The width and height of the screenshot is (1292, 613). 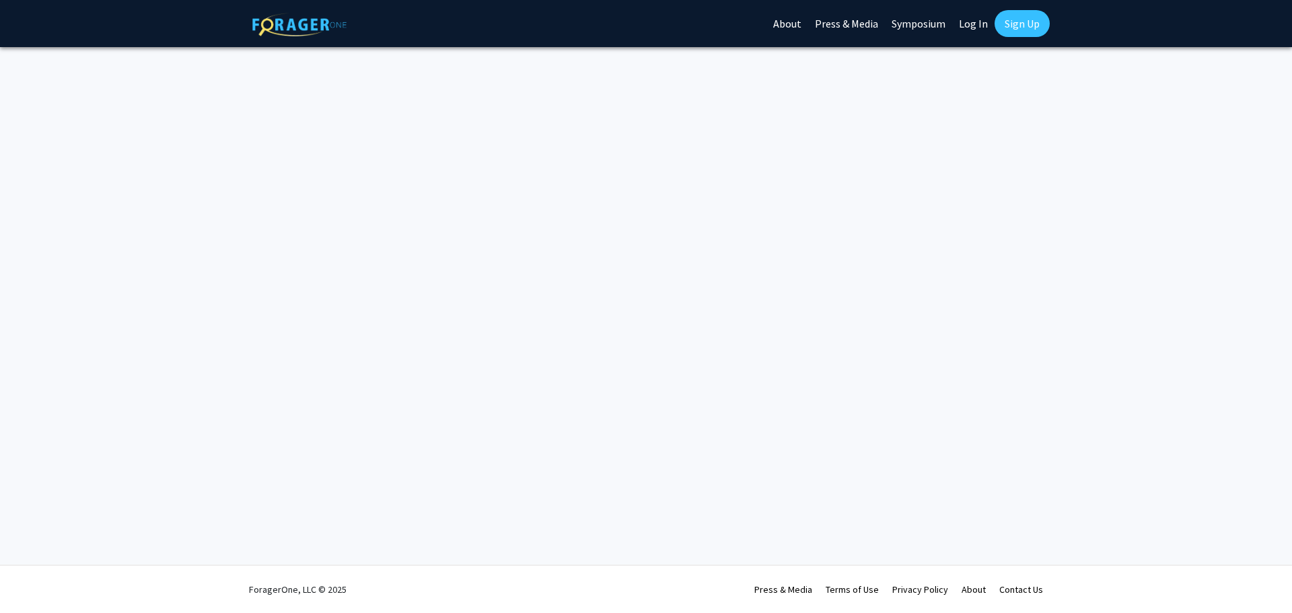 What do you see at coordinates (852, 589) in the screenshot?
I see `a: Terms of Use` at bounding box center [852, 589].